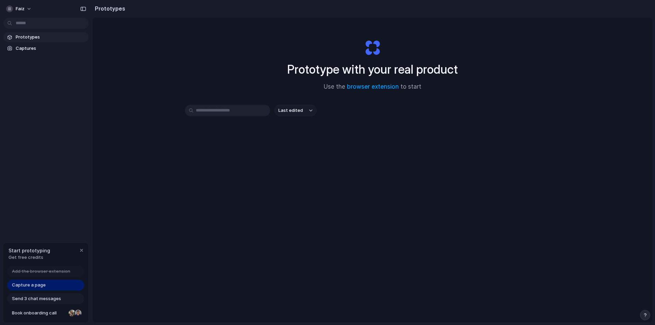  I want to click on span: Book onboarding call, so click(39, 313).